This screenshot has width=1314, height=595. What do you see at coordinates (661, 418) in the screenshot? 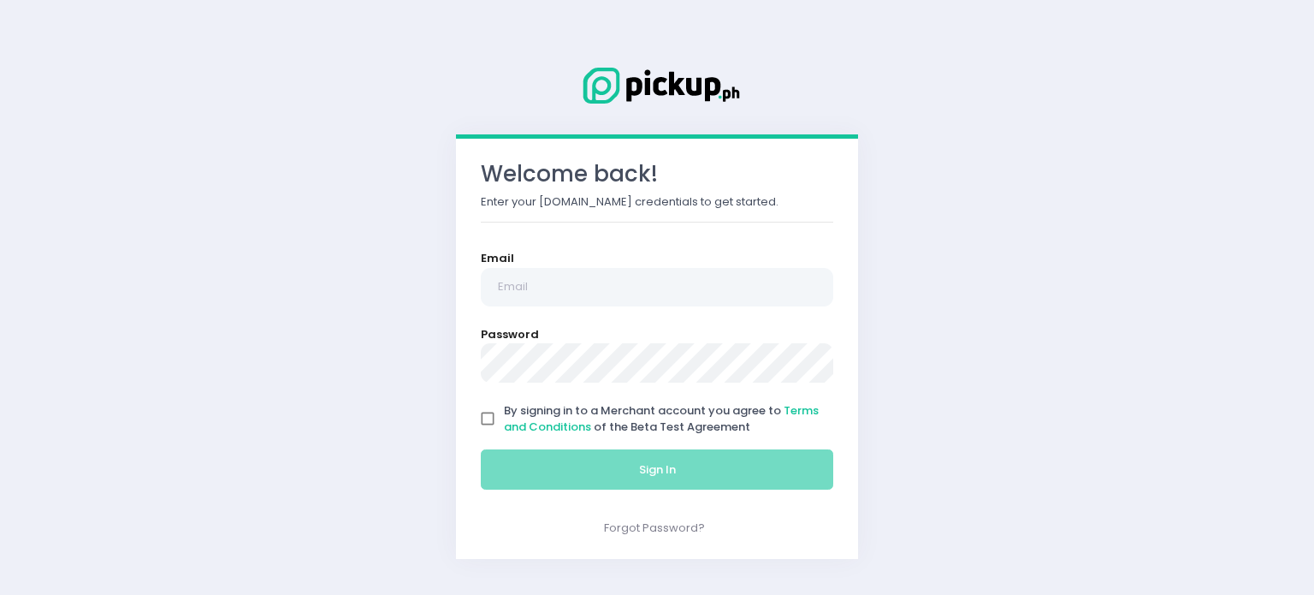
I see `span: By signing in to a Merchant account you agree to of the Beta Test Agreement` at bounding box center [661, 418].